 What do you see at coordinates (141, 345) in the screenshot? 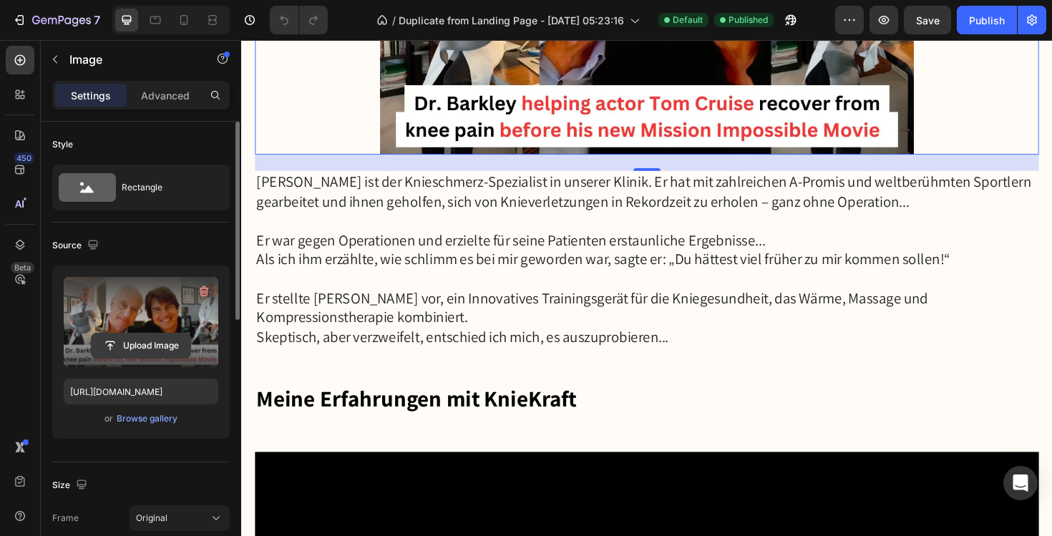
I see `button: Upload Image` at bounding box center [141, 345].